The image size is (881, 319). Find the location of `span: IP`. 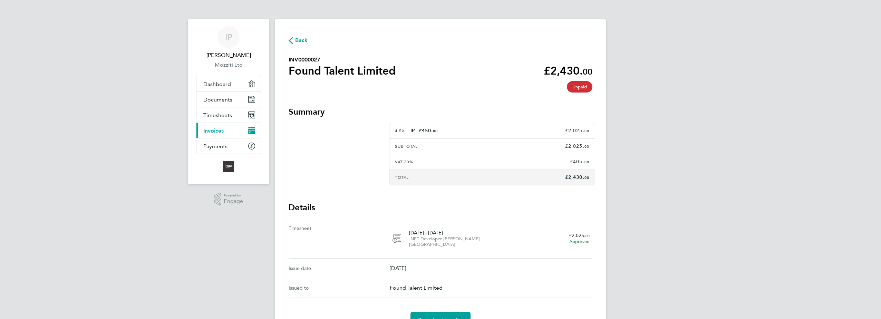

span: IP is located at coordinates (228, 37).